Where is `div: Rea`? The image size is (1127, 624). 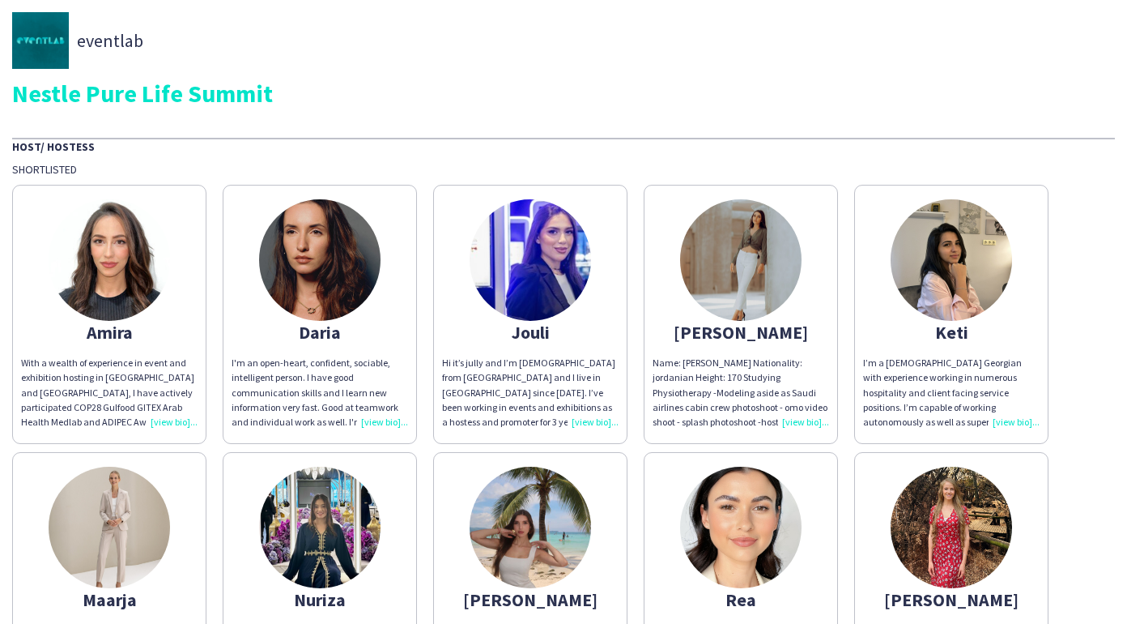
div: Rea is located at coordinates (741, 599).